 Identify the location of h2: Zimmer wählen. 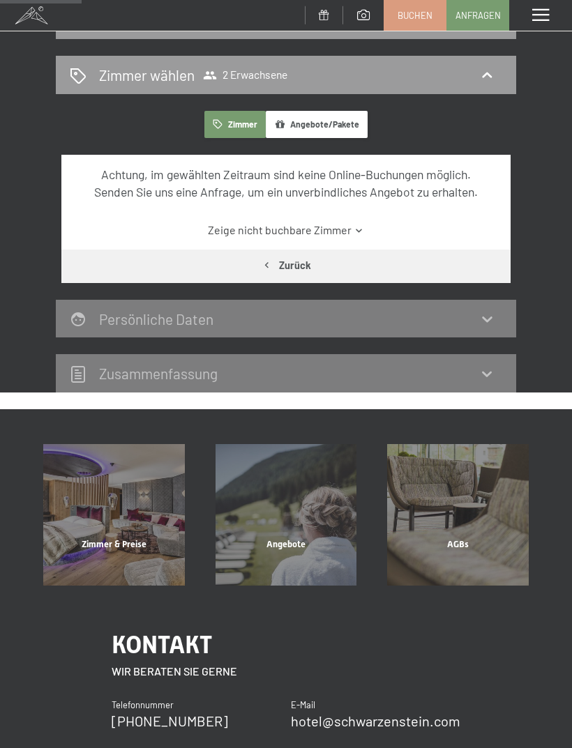
(146, 75).